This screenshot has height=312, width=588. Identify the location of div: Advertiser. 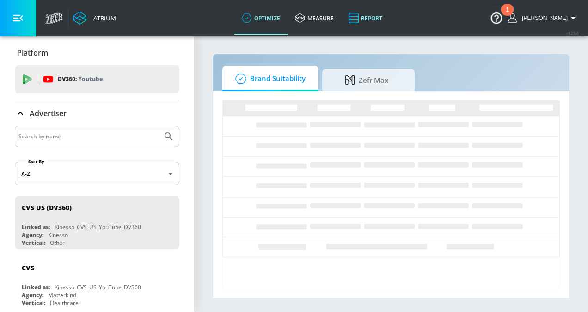
(97, 113).